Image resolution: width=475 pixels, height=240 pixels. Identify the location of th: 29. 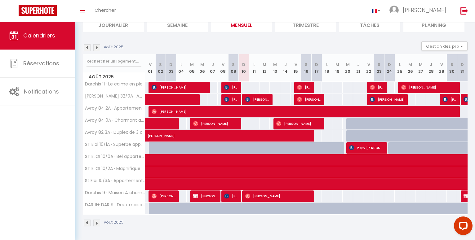
(442, 68).